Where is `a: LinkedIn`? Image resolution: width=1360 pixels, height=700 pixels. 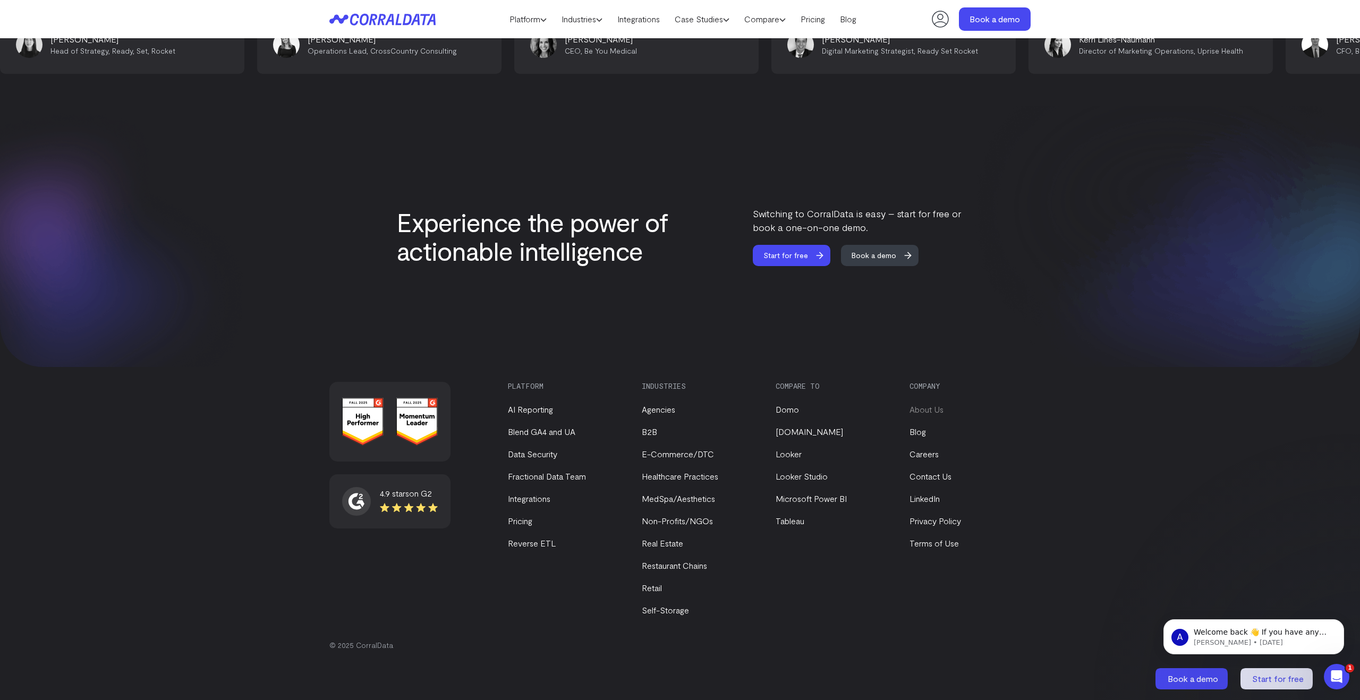
a: LinkedIn is located at coordinates (924, 498).